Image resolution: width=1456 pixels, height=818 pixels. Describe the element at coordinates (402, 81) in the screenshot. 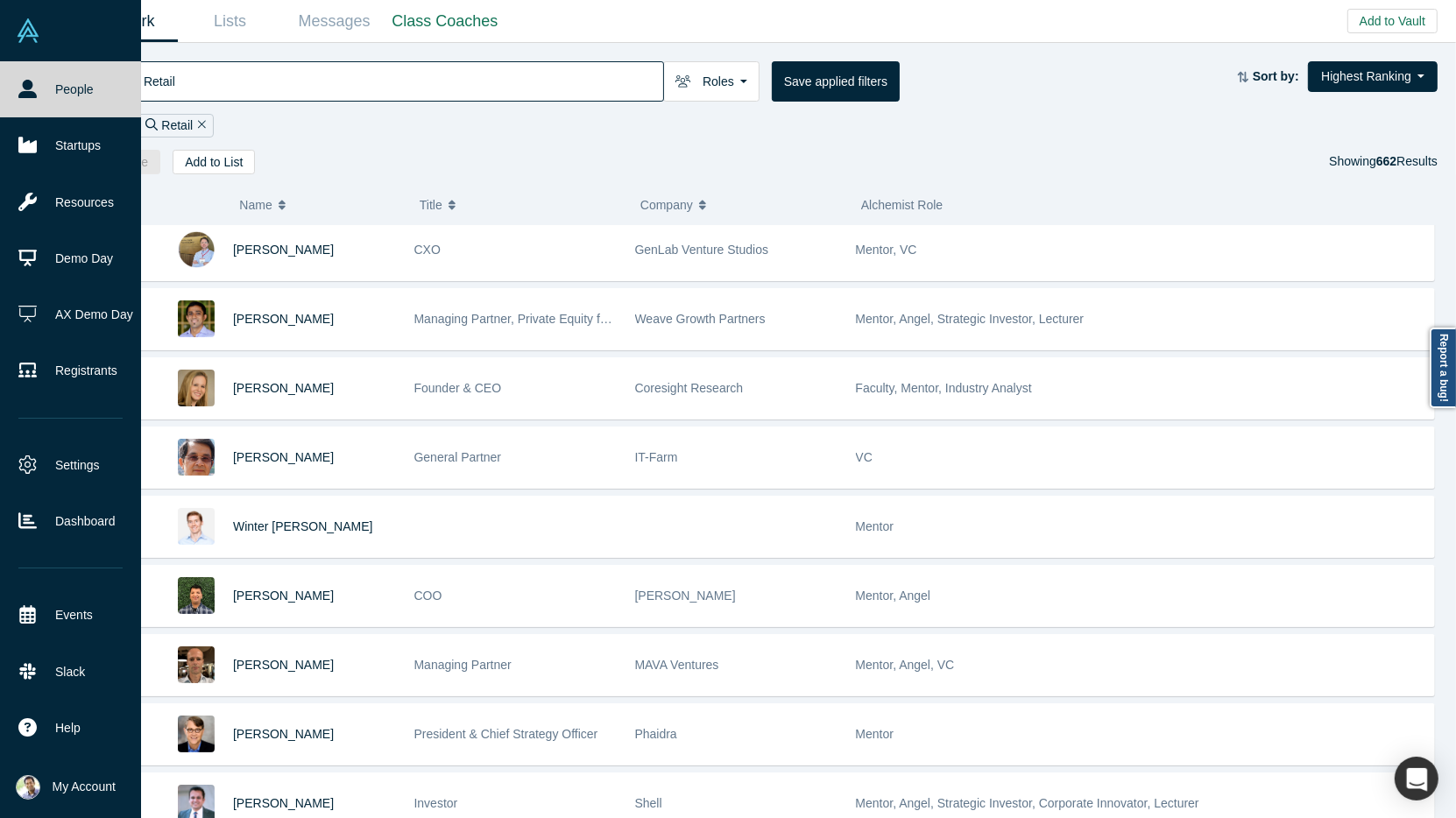

I see `input: Search by name, title, company, summary, expertise, investment criteria or topics of focus` at that location.